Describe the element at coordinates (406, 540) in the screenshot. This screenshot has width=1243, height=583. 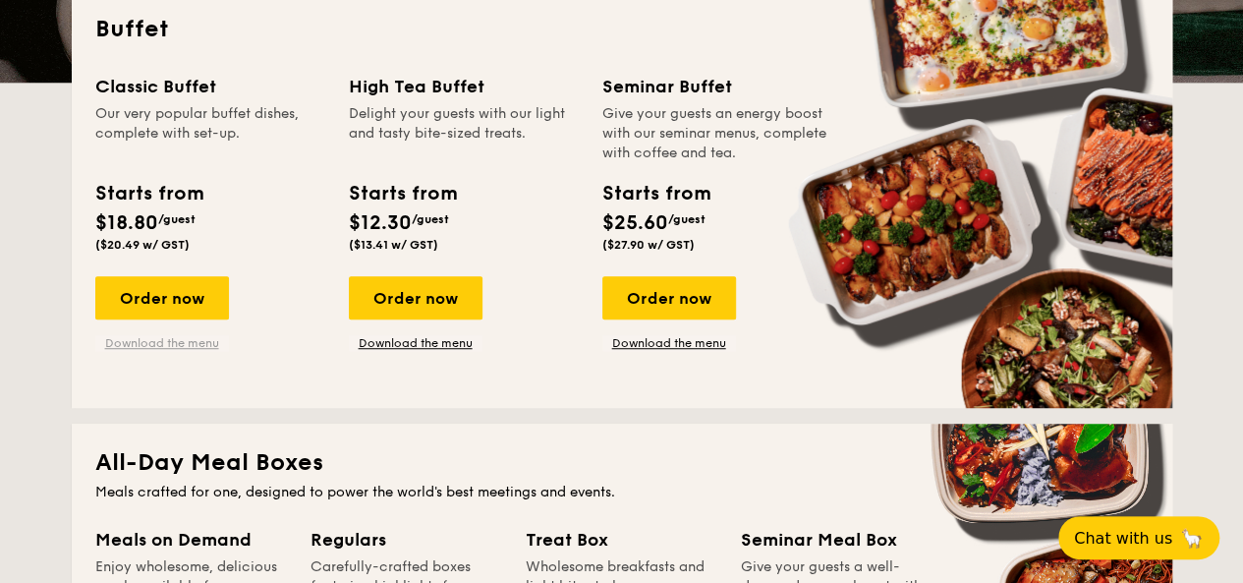
I see `div: Regulars` at that location.